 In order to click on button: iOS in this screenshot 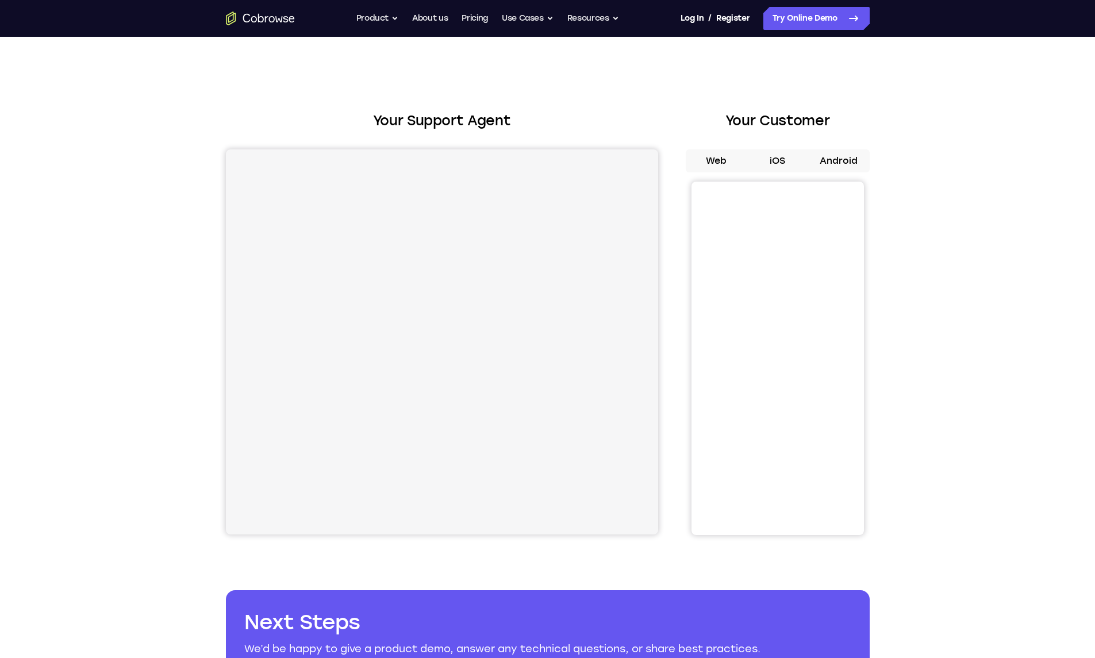, I will do `click(777, 161)`.